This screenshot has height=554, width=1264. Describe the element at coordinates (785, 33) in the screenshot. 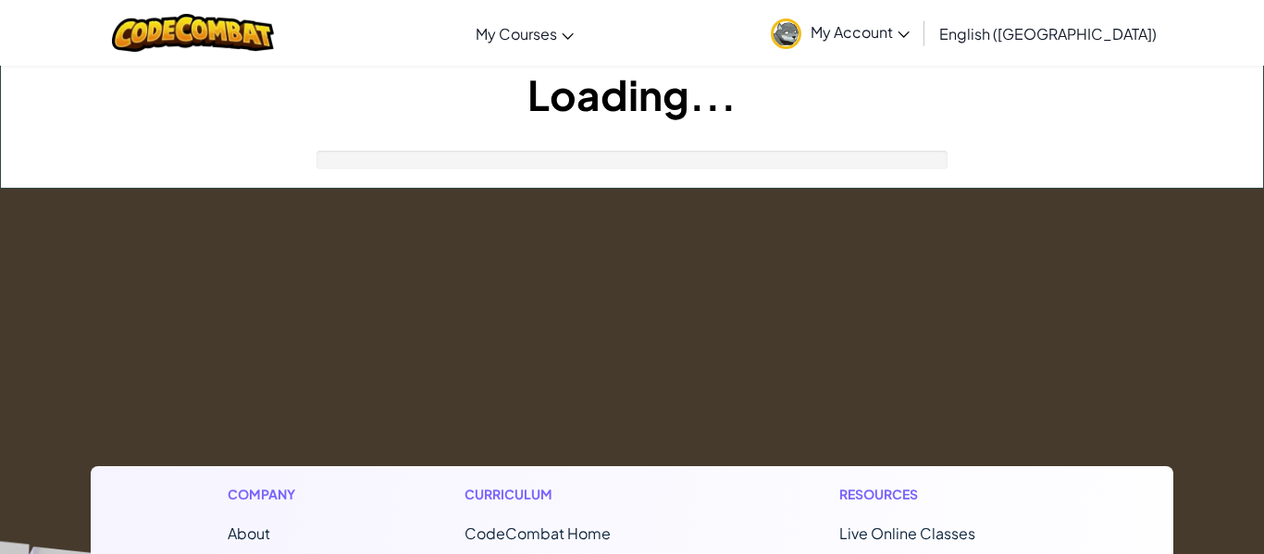

I see `img: avatar` at that location.